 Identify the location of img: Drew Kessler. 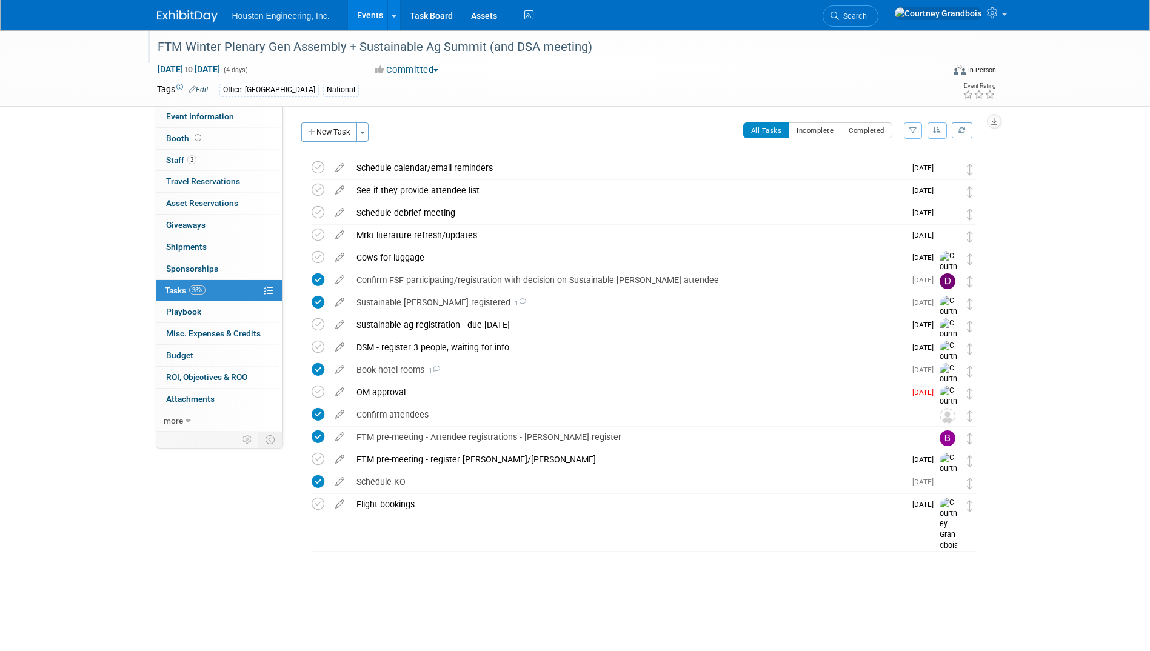
(948, 281).